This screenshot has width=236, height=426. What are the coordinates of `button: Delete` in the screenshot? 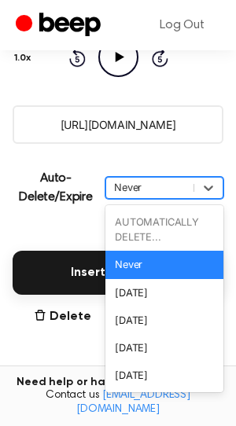 It's located at (62, 317).